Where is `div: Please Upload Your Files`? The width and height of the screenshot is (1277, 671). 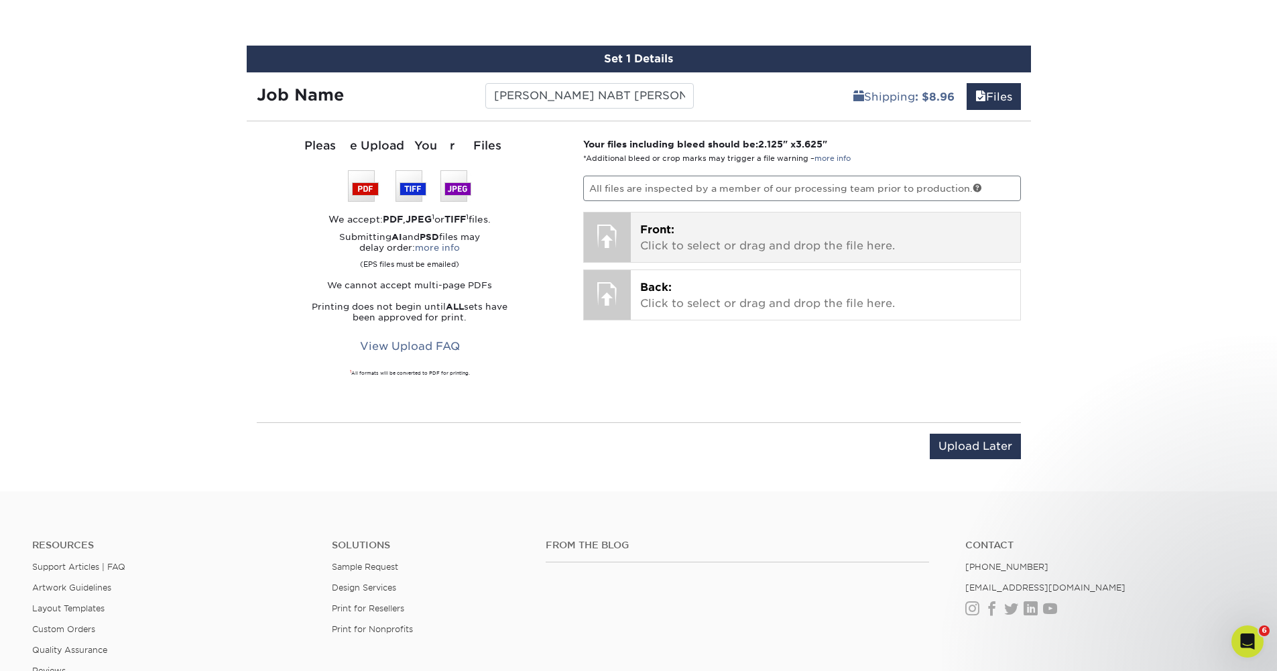
div: Please Upload Your Files is located at coordinates (410, 146).